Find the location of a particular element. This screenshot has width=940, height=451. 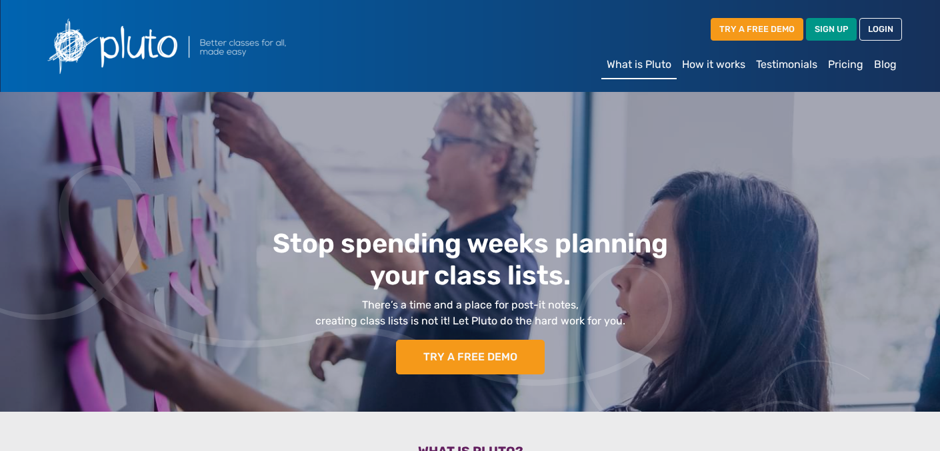

a: Testimonials is located at coordinates (787, 65).